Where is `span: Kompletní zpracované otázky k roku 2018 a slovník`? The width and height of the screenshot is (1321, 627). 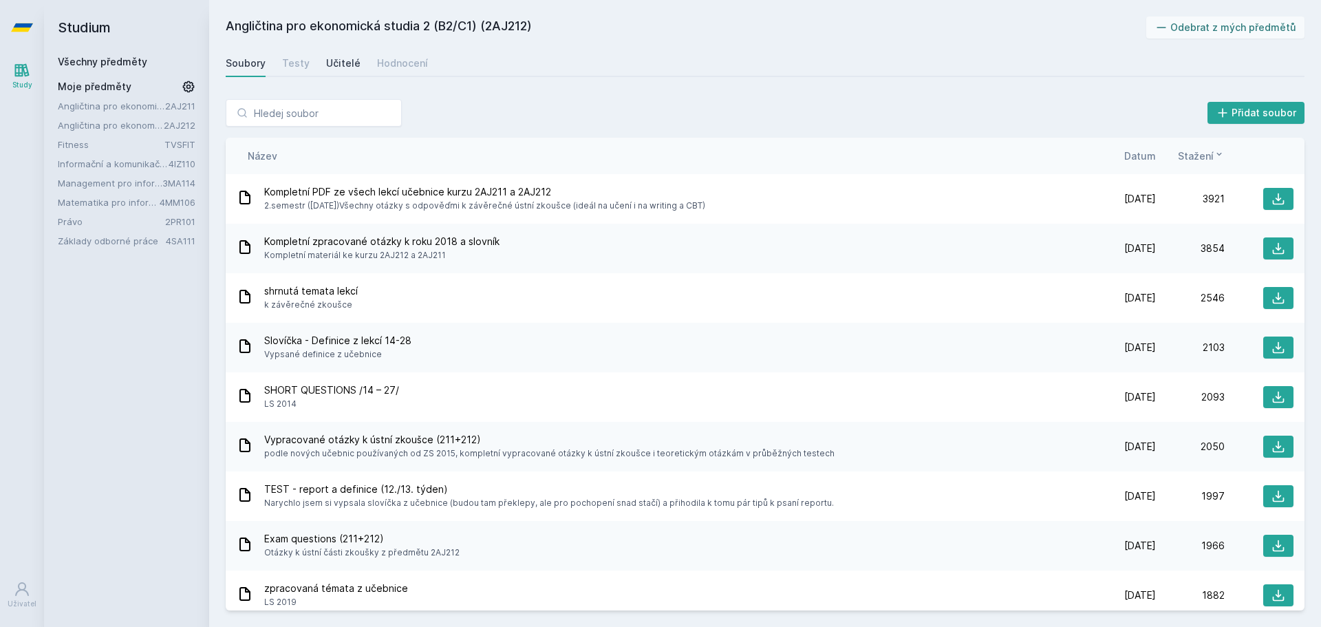 span: Kompletní zpracované otázky k roku 2018 a slovník is located at coordinates (382, 242).